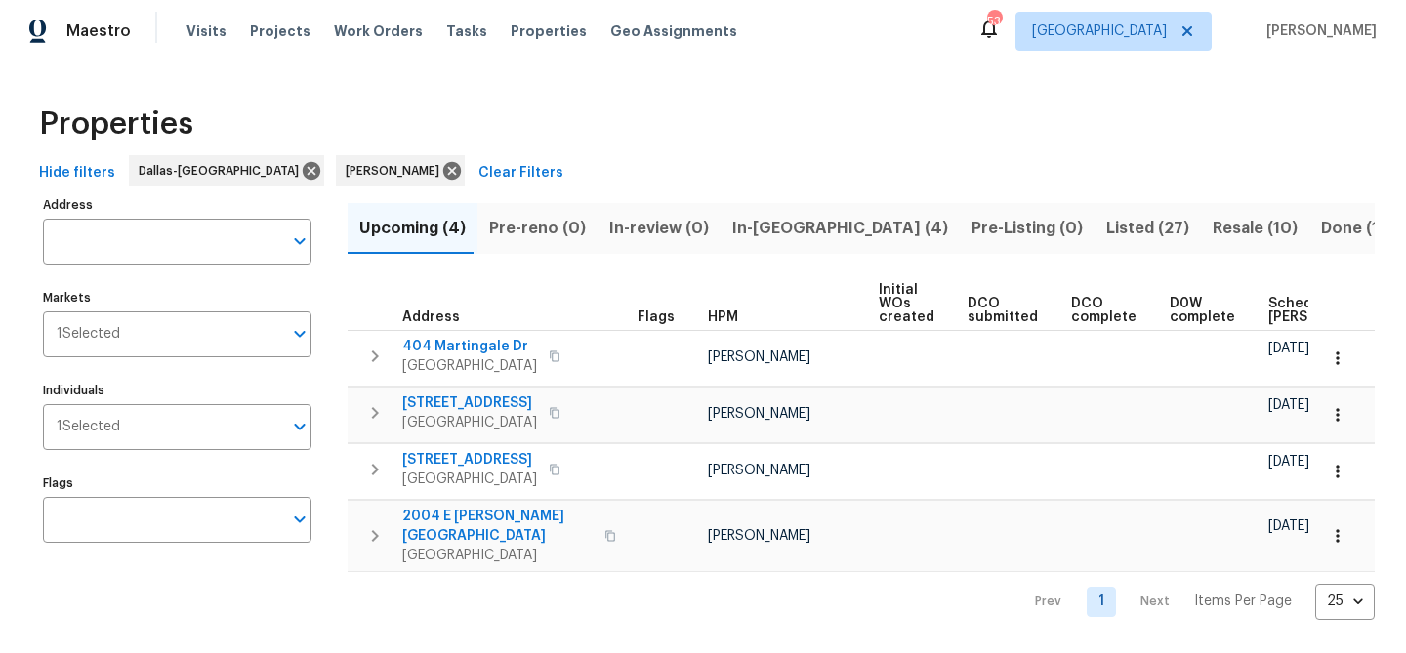 The height and width of the screenshot is (653, 1406). Describe the element at coordinates (1196, 602) in the screenshot. I see `nav: Pagination Navigation` at that location.